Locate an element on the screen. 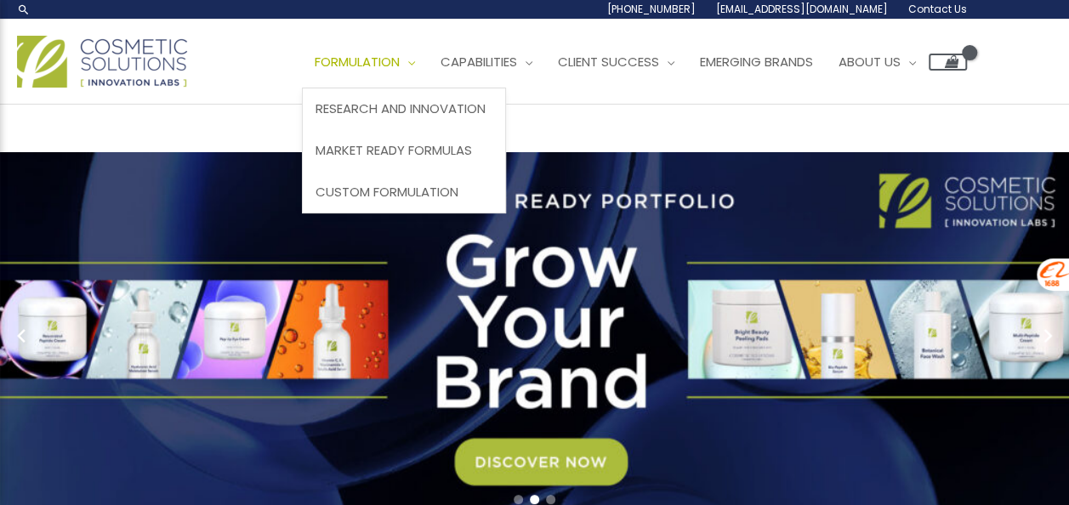 Image resolution: width=1069 pixels, height=505 pixels. span: Formulation is located at coordinates (357, 61).